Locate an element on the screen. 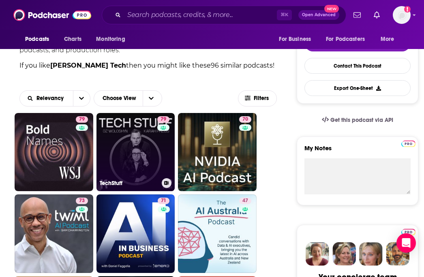 The height and width of the screenshot is (277, 424). span: 71 is located at coordinates (163, 201).